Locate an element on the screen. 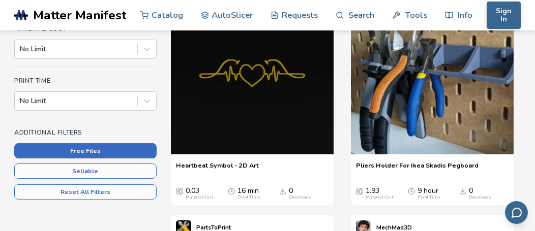 This screenshot has width=535, height=231. a: Heartbeat Symbol - 2D Art is located at coordinates (217, 169).